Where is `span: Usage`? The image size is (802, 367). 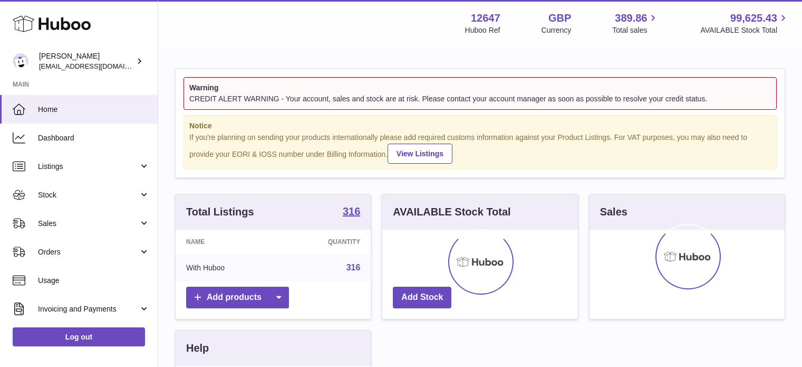 span: Usage is located at coordinates (94, 280).